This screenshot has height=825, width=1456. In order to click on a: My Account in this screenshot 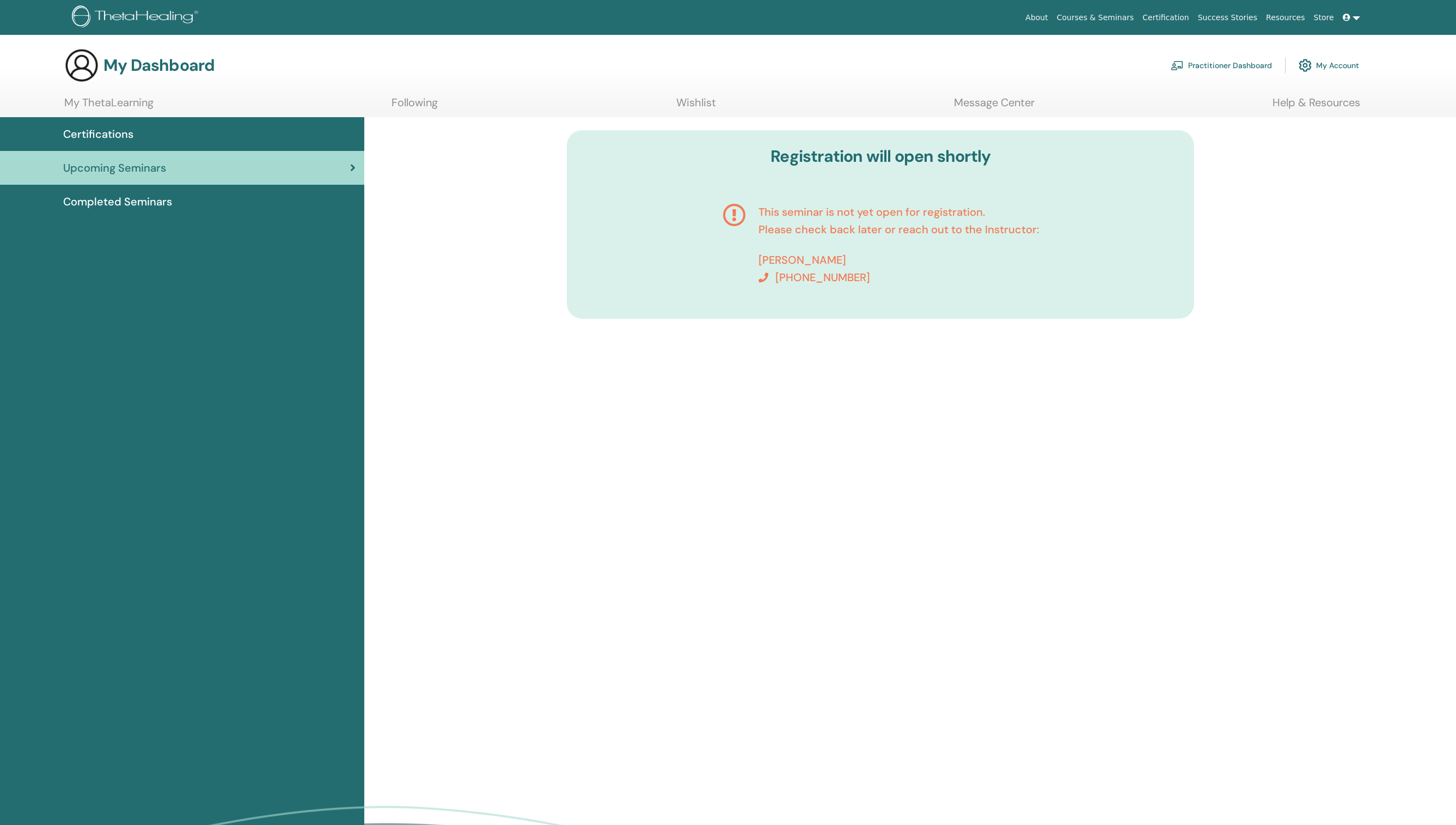, I will do `click(1329, 65)`.